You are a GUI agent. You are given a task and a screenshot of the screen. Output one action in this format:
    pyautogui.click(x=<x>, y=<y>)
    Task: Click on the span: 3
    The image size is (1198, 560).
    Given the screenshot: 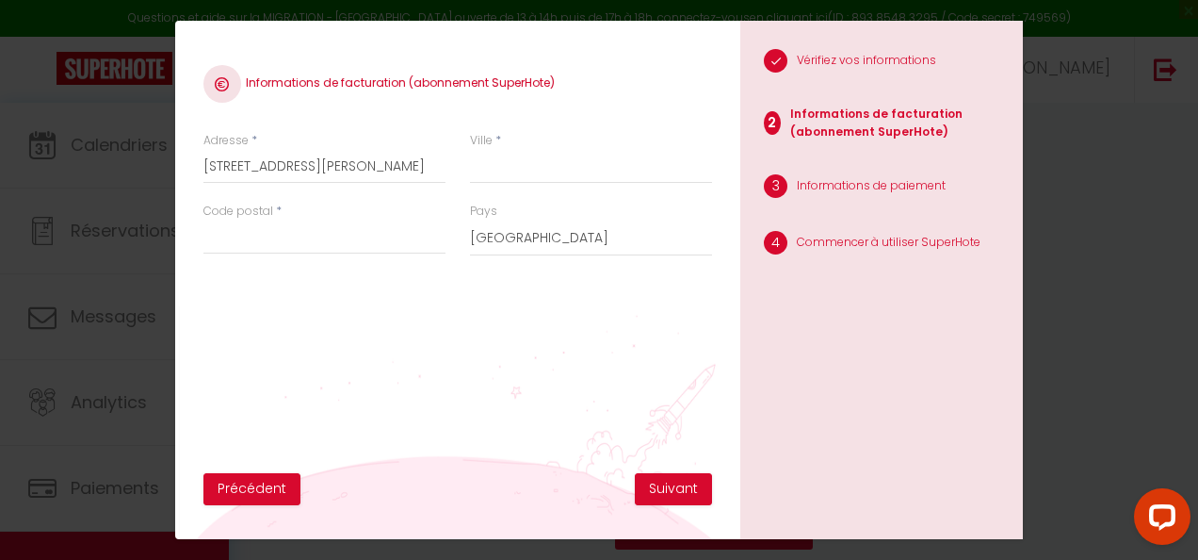 What is the action you would take?
    pyautogui.click(x=775, y=186)
    